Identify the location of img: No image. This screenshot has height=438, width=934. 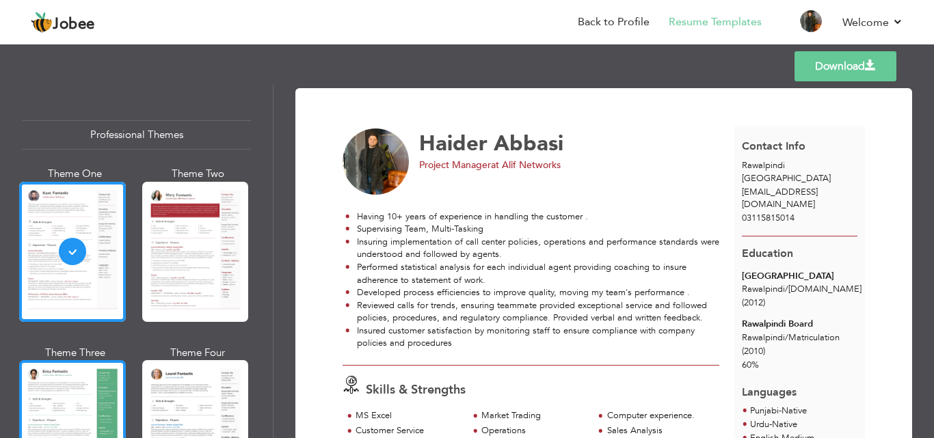
(376, 162).